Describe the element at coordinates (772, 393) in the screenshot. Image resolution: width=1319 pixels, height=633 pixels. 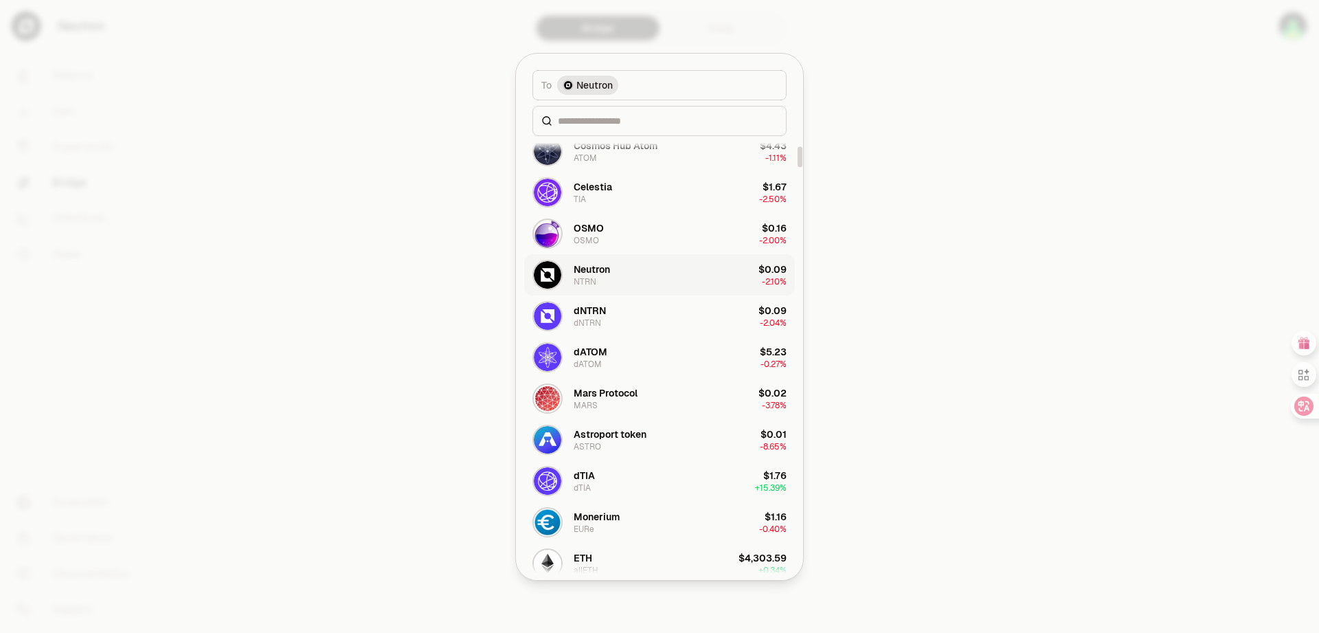
I see `div: $0.02` at that location.